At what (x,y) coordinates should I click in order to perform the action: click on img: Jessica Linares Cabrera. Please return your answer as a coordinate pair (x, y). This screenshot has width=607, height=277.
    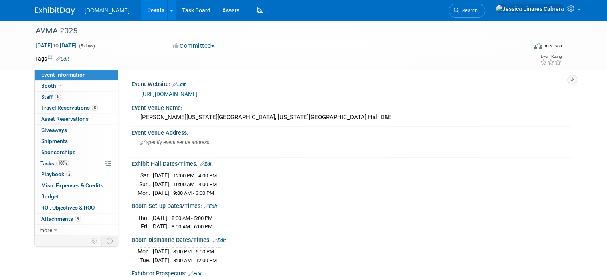
    Looking at the image, I should click on (530, 9).